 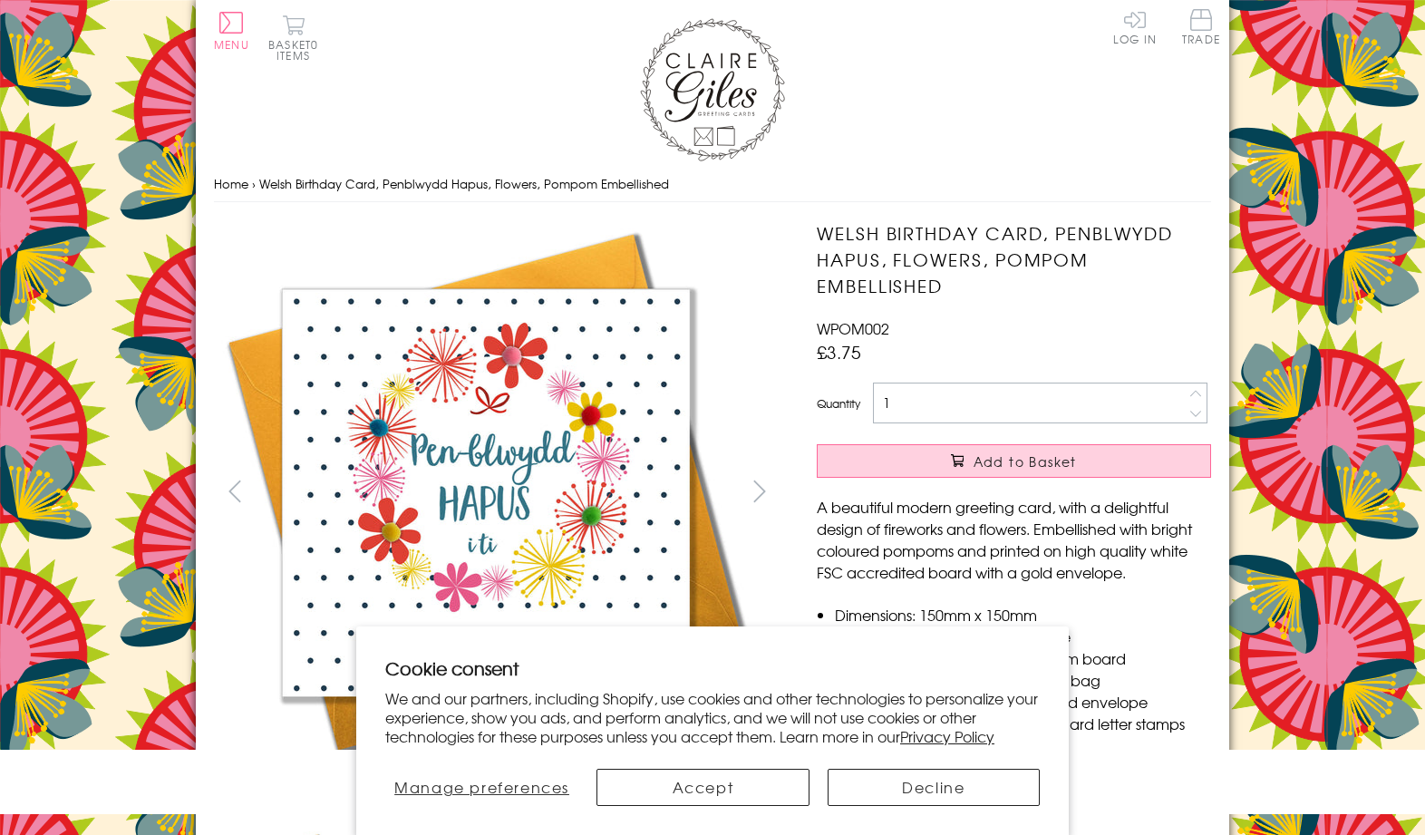 What do you see at coordinates (713, 668) in the screenshot?
I see `h2: Cookie consent` at bounding box center [713, 668].